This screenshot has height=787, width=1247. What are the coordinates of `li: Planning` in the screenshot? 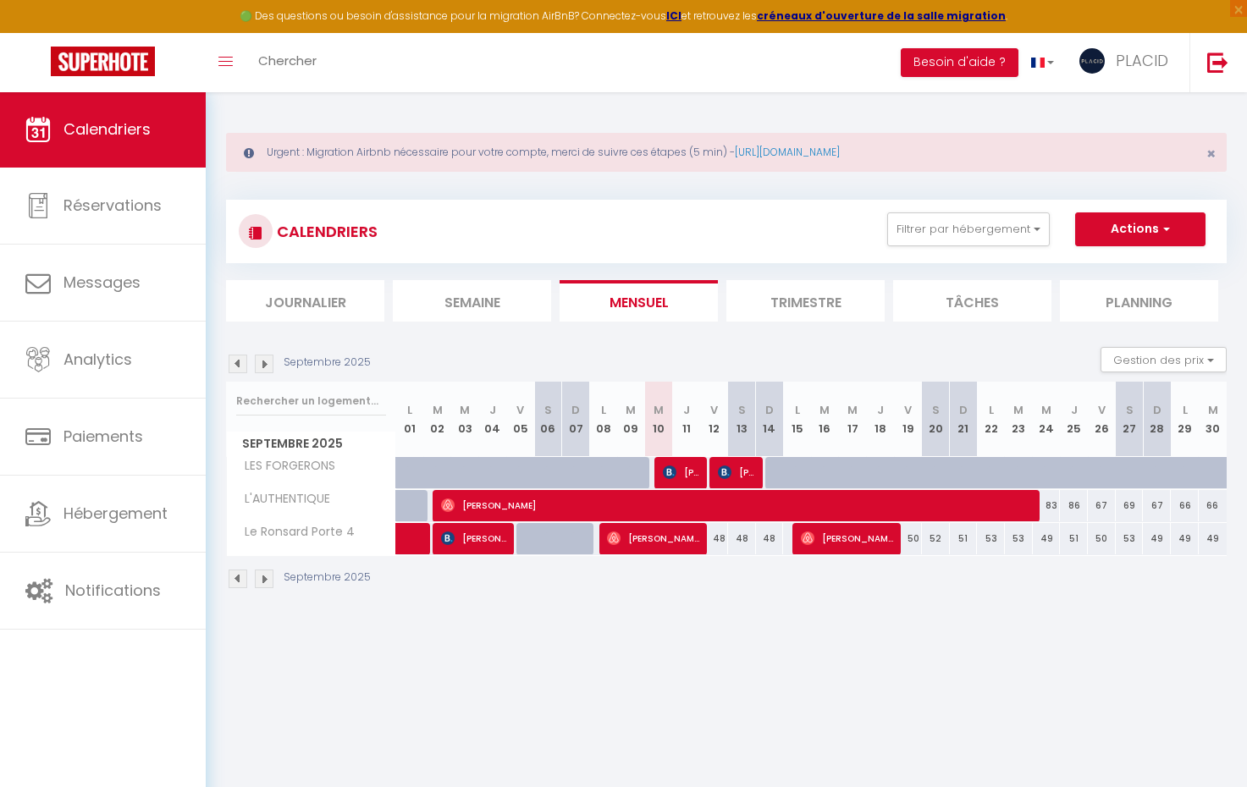 It's located at (1139, 301).